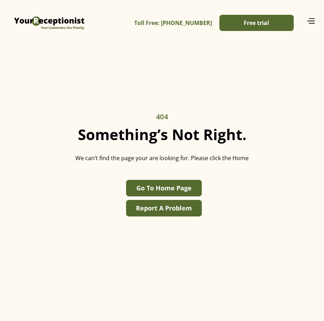 This screenshot has width=324, height=321. Describe the element at coordinates (162, 134) in the screenshot. I see `h2: Something’s not right.` at that location.